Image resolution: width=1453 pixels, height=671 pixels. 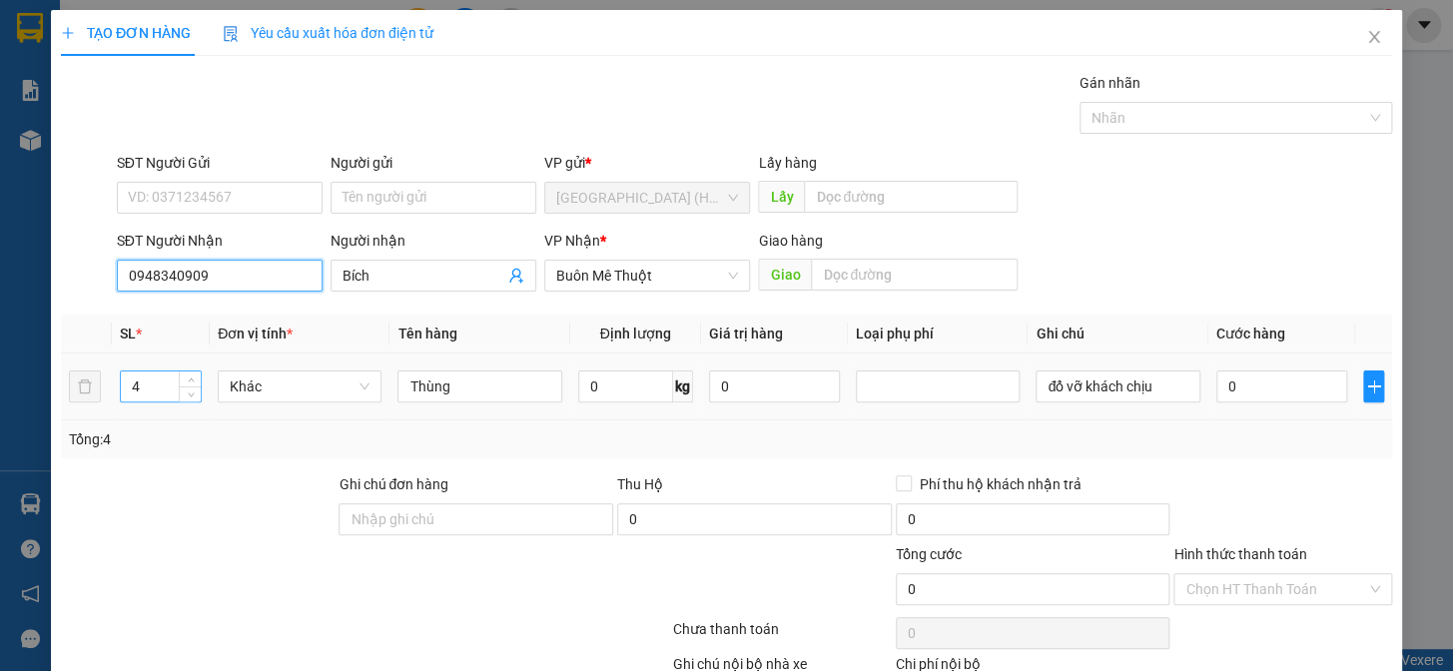 What do you see at coordinates (258, 29) in the screenshot?
I see `span: Nhận:` at bounding box center [258, 29].